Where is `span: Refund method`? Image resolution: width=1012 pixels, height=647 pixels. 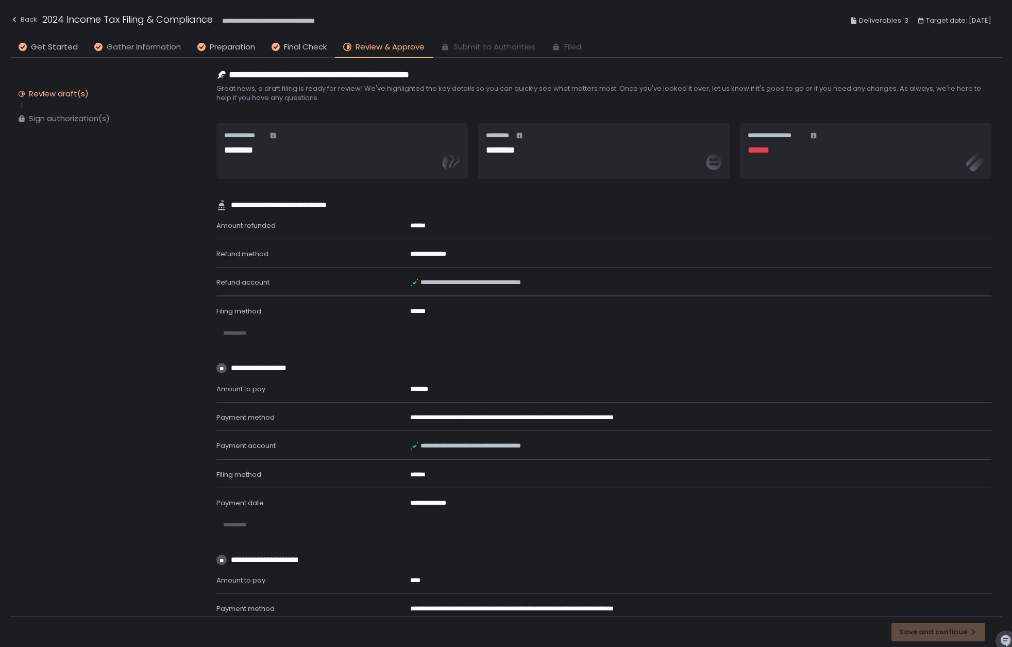 span: Refund method is located at coordinates (242, 254).